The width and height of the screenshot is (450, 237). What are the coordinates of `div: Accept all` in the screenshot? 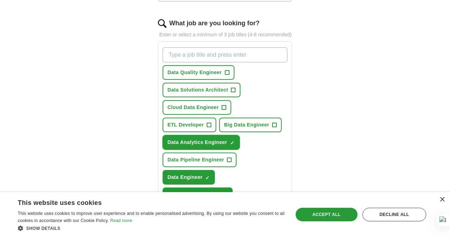 It's located at (327, 214).